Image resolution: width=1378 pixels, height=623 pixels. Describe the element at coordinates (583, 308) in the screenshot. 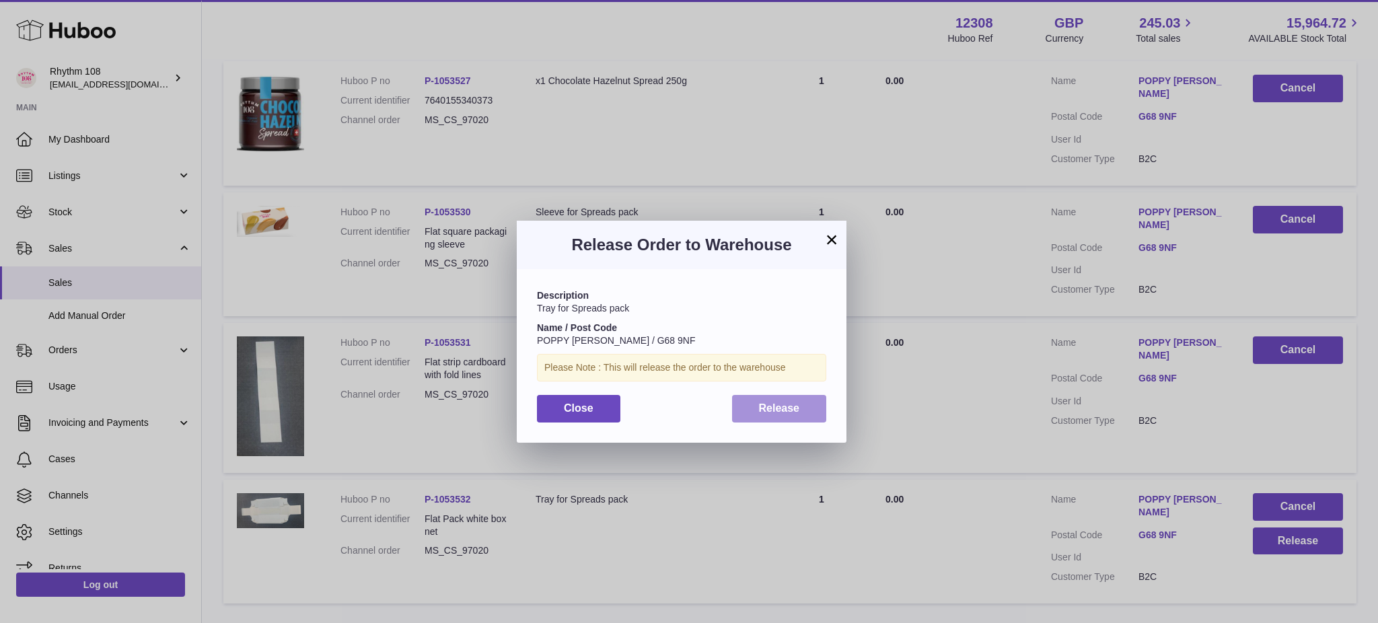

I see `span: Tray for Spreads pack` at that location.